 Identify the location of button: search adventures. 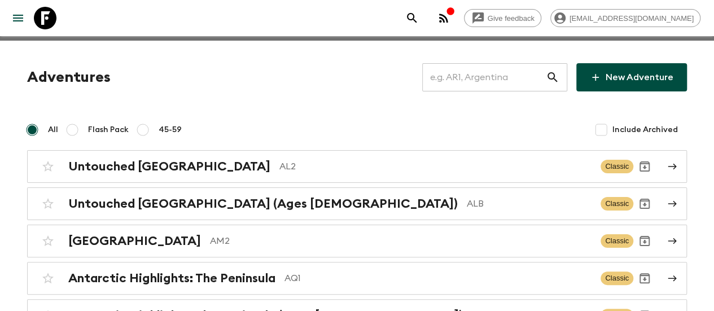
(412, 18).